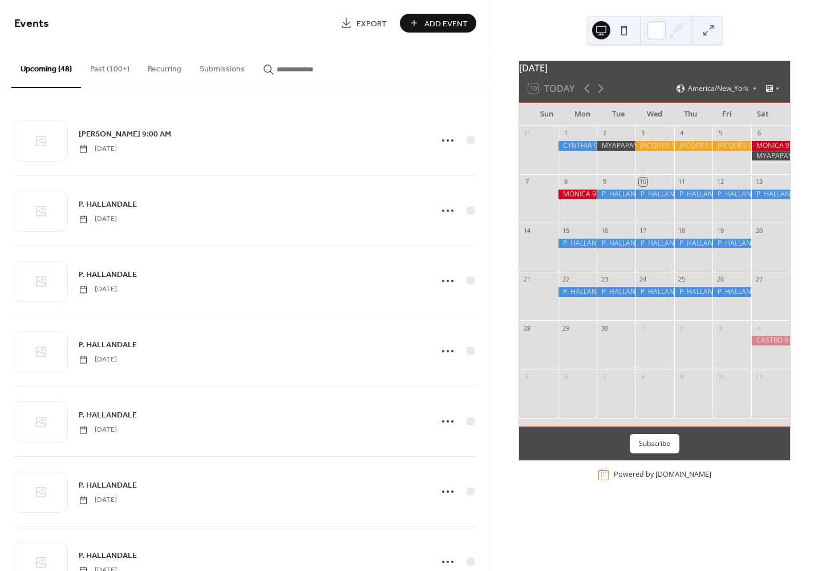 The height and width of the screenshot is (571, 818). I want to click on div: 20, so click(759, 230).